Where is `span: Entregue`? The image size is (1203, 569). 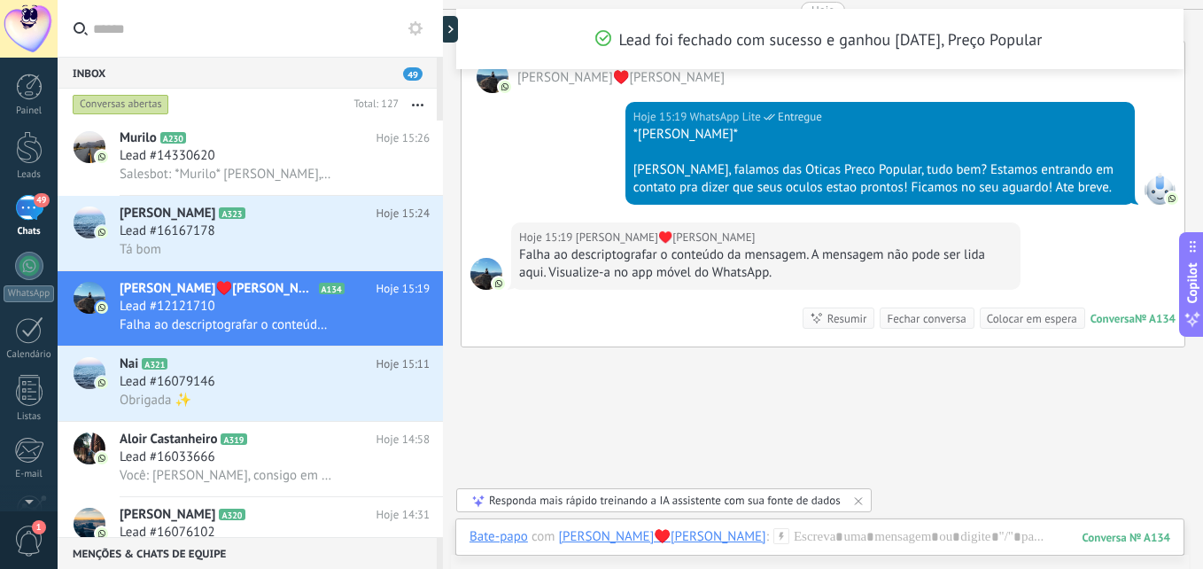 span: Entregue is located at coordinates (800, 117).